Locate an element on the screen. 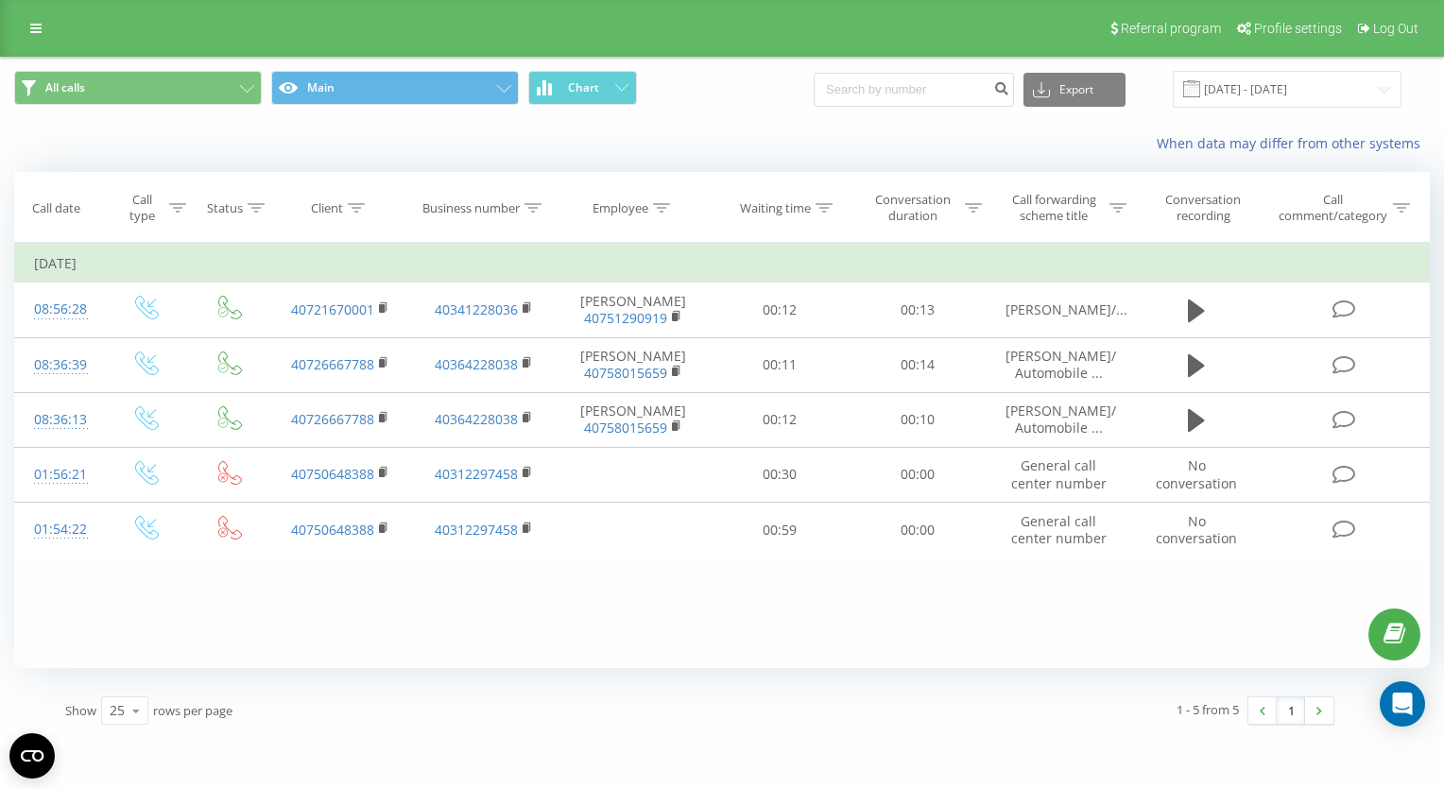 This screenshot has height=788, width=1444. td: 00:30 is located at coordinates (779, 474).